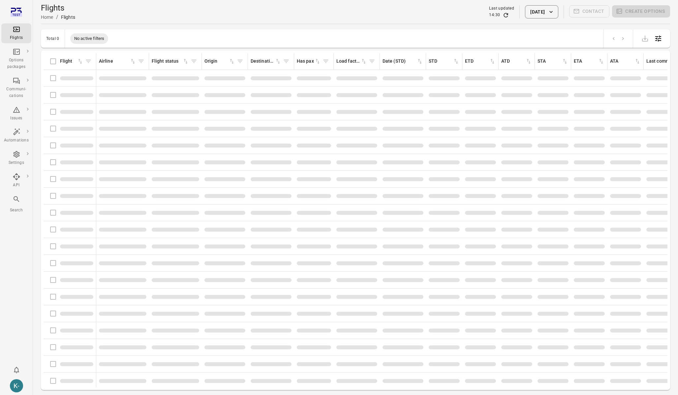  What do you see at coordinates (502, 9) in the screenshot?
I see `div: Last updated` at bounding box center [502, 9].